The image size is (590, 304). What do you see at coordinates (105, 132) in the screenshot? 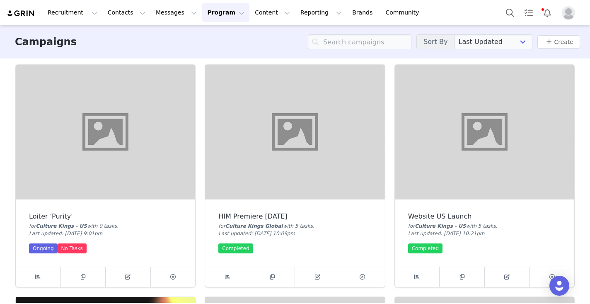
I see `img: Loiter 'Purity'` at bounding box center [105, 132].